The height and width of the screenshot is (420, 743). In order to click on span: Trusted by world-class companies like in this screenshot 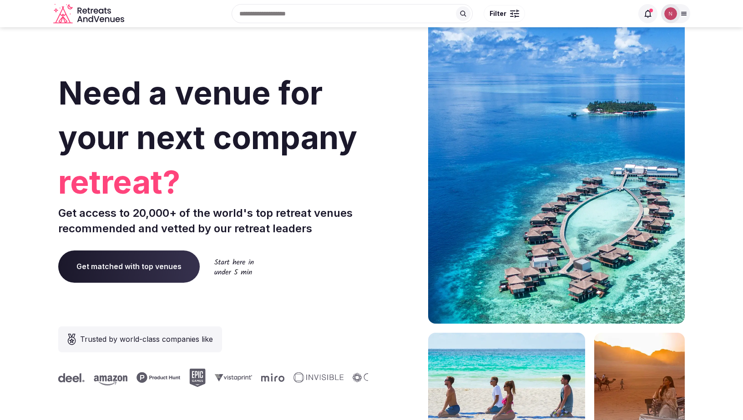, I will do `click(146, 339)`.